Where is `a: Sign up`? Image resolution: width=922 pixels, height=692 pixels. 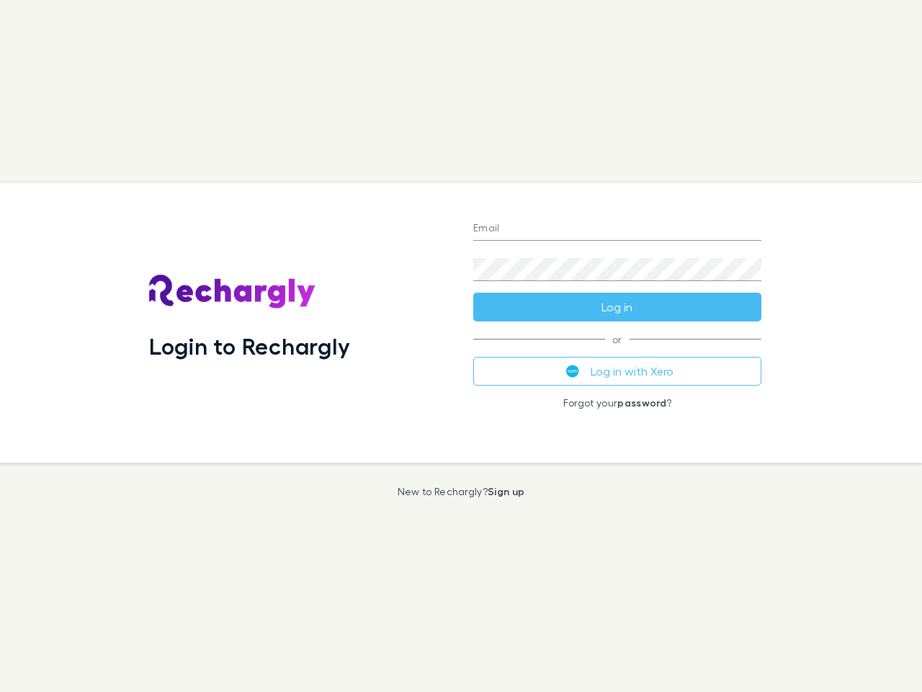 a: Sign up is located at coordinates (506, 491).